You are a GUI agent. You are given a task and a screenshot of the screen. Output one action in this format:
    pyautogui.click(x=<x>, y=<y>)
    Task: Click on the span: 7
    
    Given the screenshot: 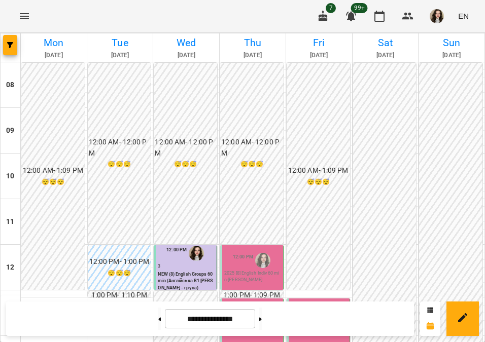 What is the action you would take?
    pyautogui.click(x=331, y=8)
    